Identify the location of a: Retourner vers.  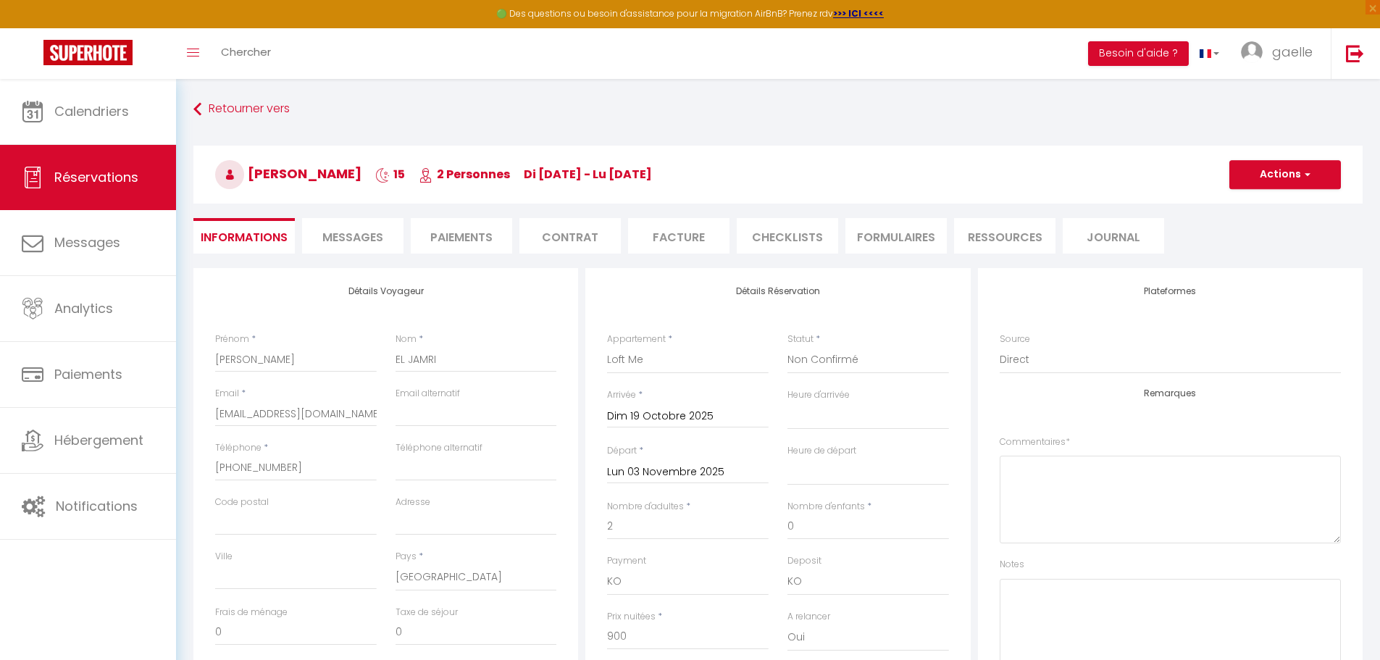
(778, 109).